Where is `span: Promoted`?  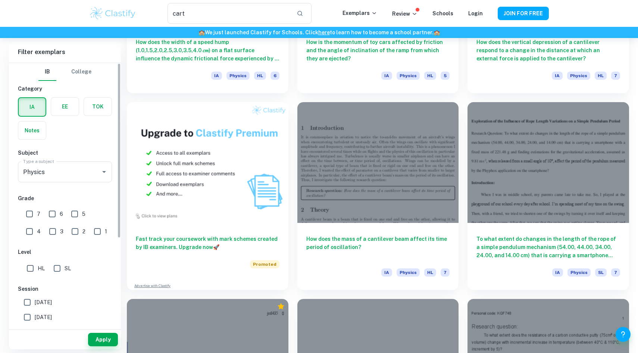
span: Promoted is located at coordinates (265, 265).